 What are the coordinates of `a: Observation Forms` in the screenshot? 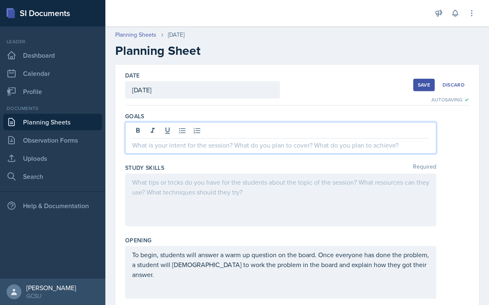 It's located at (53, 140).